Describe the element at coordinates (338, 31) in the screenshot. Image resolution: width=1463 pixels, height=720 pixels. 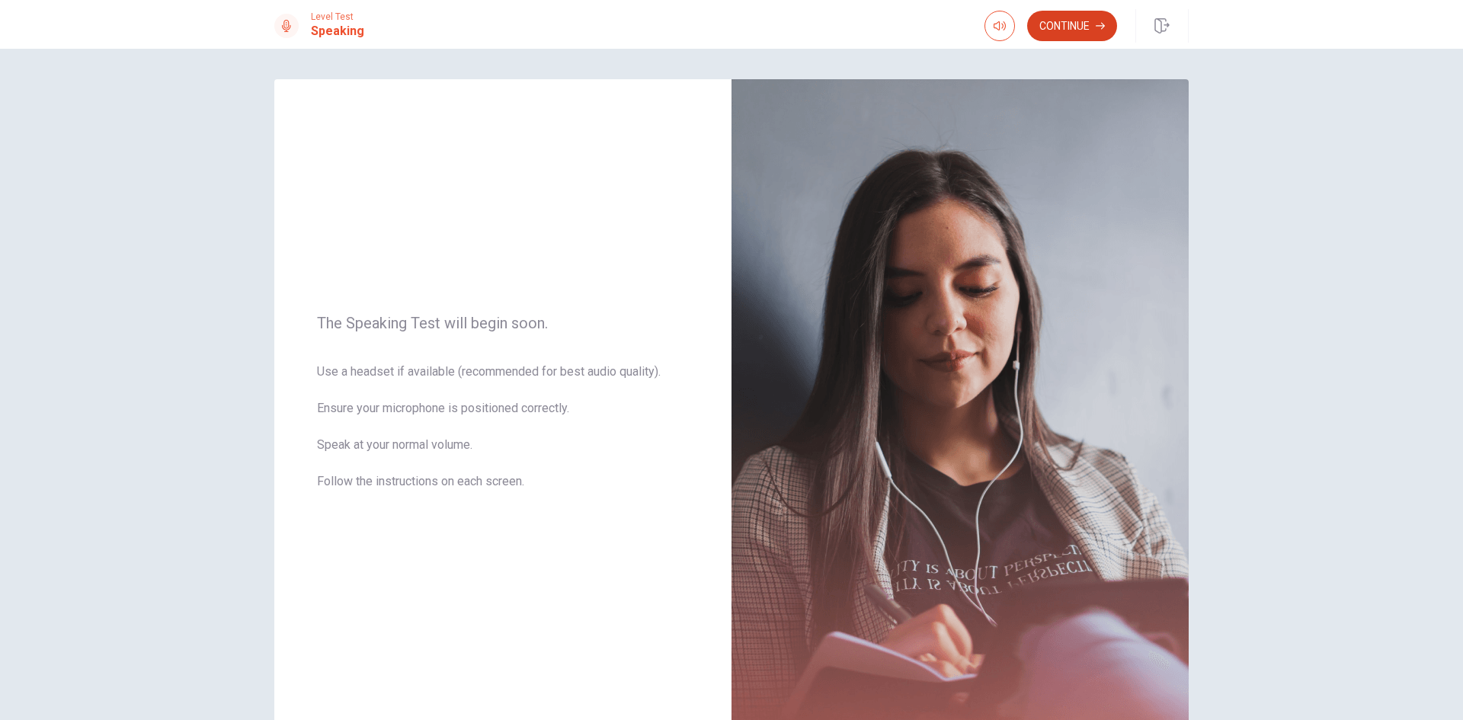
I see `h1: Speaking` at that location.